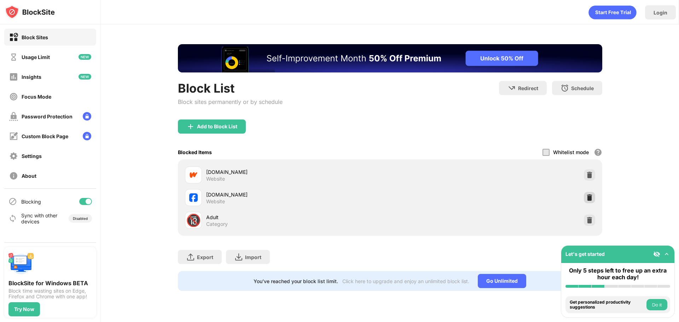 This screenshot has width=679, height=322. I want to click on img: focus-off.svg, so click(13, 96).